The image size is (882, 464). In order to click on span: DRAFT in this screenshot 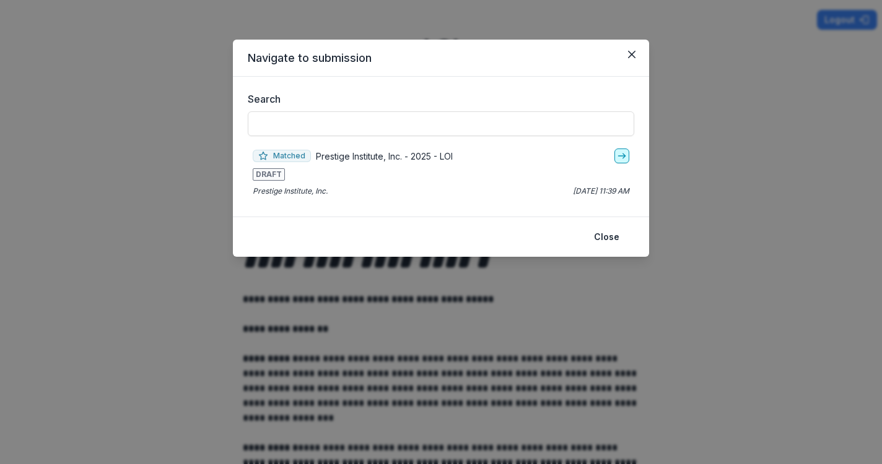, I will do `click(269, 175)`.